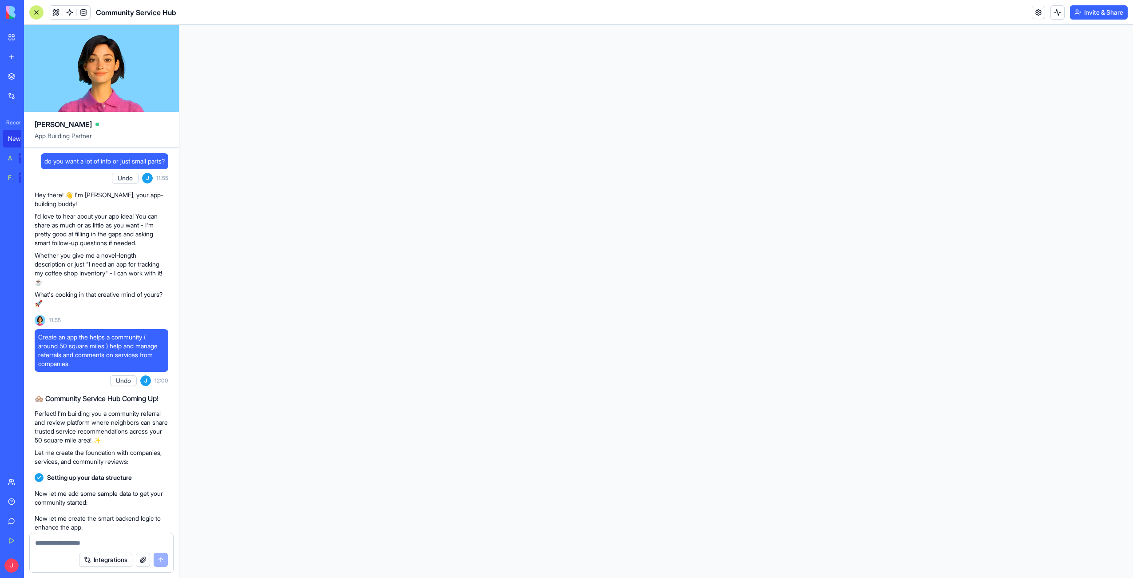 The width and height of the screenshot is (1133, 578). What do you see at coordinates (20, 139) in the screenshot?
I see `div: New App` at bounding box center [20, 139].